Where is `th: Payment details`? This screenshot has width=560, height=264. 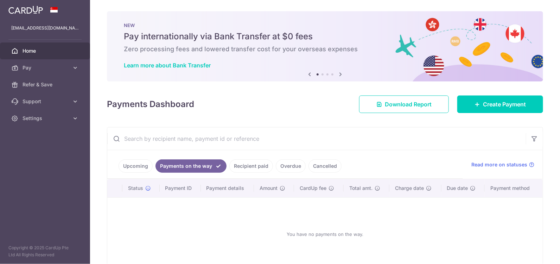
th: Payment details is located at coordinates (227, 188).